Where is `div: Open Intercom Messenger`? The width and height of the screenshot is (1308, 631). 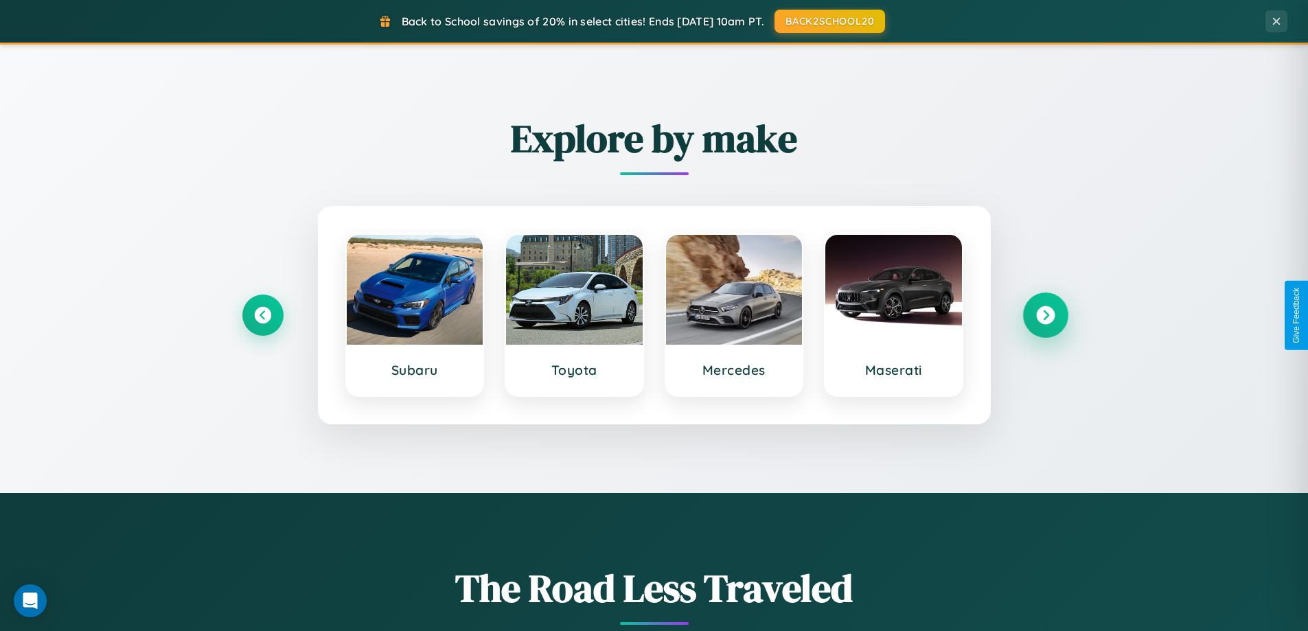
div: Open Intercom Messenger is located at coordinates (30, 601).